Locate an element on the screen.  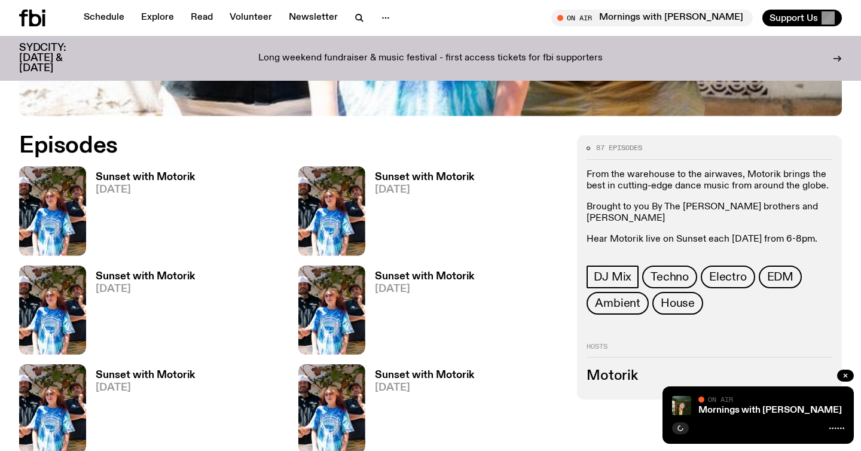
a: DJ Mix is located at coordinates (612, 277).